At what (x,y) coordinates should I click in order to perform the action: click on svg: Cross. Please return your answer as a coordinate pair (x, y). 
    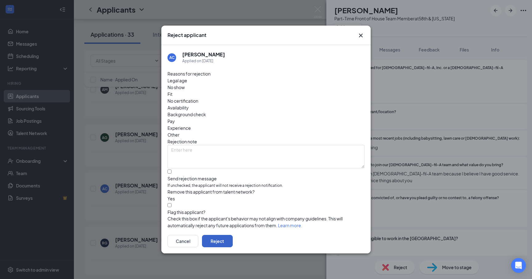
    Looking at the image, I should click on (361, 35).